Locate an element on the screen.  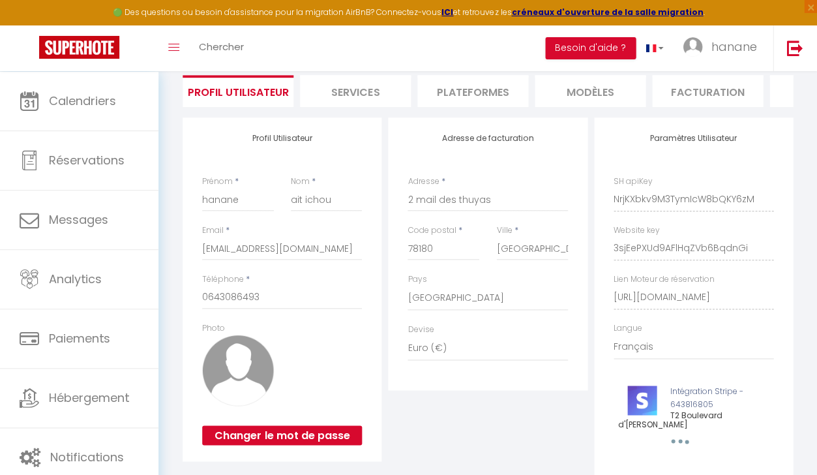
h4: Profil Utilisateur is located at coordinates (282, 138).